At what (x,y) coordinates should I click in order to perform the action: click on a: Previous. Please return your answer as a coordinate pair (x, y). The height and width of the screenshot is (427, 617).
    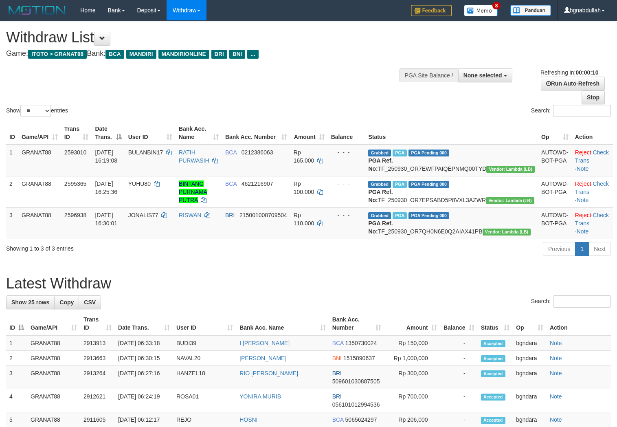
    Looking at the image, I should click on (559, 249).